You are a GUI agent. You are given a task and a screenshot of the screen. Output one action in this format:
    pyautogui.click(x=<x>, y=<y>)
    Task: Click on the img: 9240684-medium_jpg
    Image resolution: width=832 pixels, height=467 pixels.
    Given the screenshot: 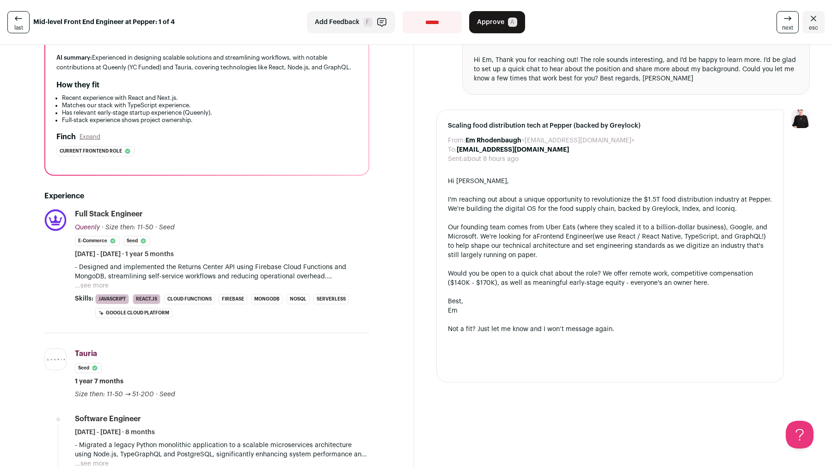 What is the action you would take?
    pyautogui.click(x=801, y=119)
    